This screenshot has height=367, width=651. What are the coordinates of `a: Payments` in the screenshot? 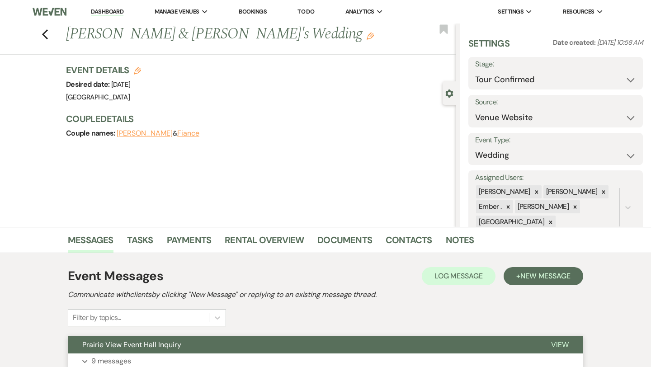 It's located at (189, 243).